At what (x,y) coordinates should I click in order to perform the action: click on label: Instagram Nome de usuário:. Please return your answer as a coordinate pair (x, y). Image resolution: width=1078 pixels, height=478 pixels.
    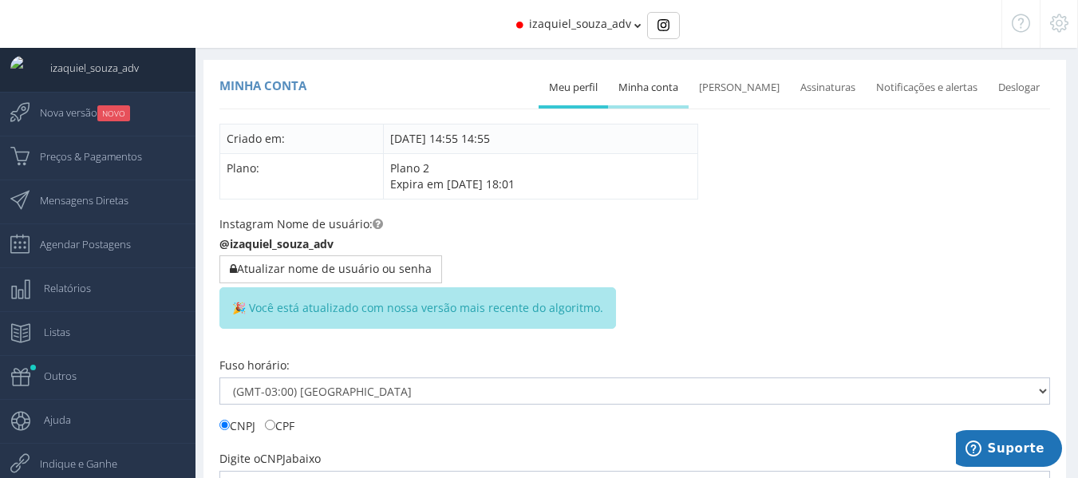
    Looking at the image, I should click on (301, 224).